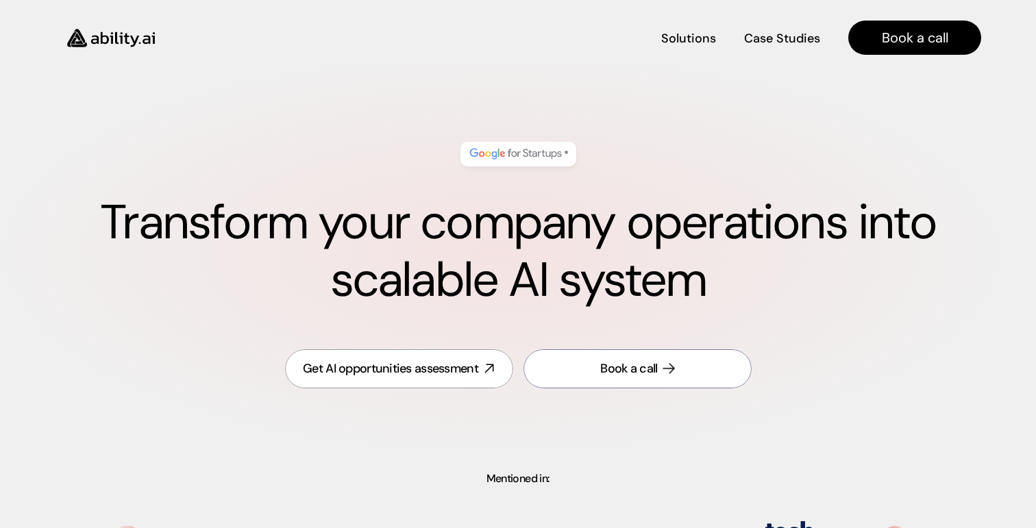  Describe the element at coordinates (518, 479) in the screenshot. I see `p: Mentioned in:` at that location.